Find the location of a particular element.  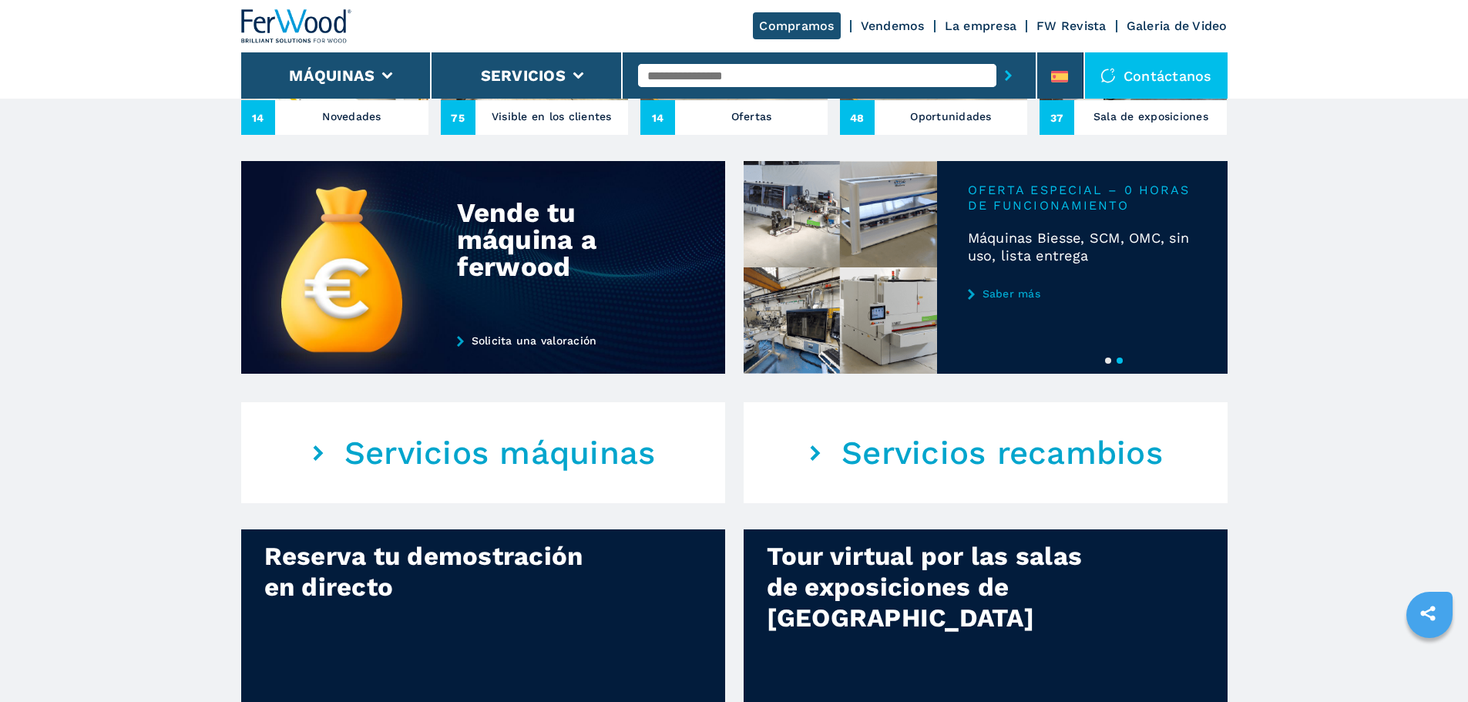

button: 1 is located at coordinates (1108, 361).